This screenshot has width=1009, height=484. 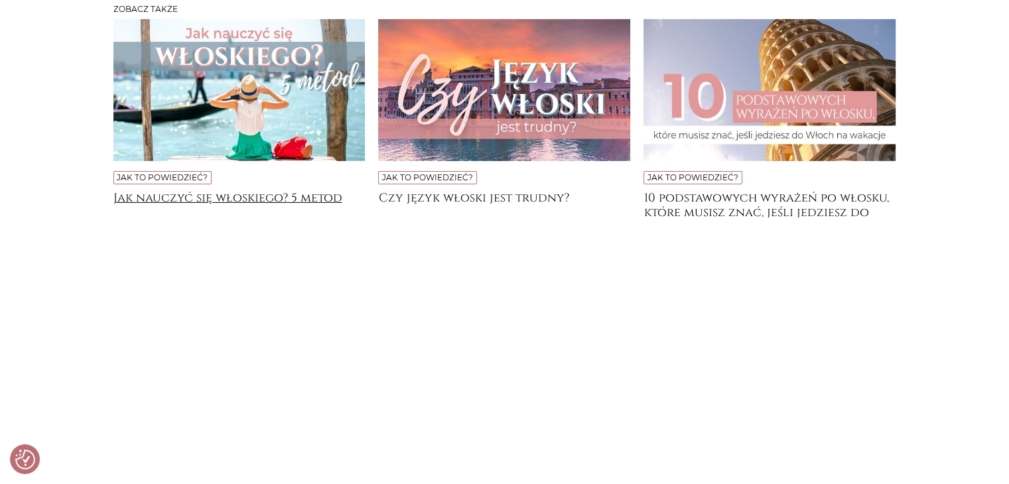 I want to click on h4: Jak nauczyć się włoskiego? 5 metod, so click(x=239, y=204).